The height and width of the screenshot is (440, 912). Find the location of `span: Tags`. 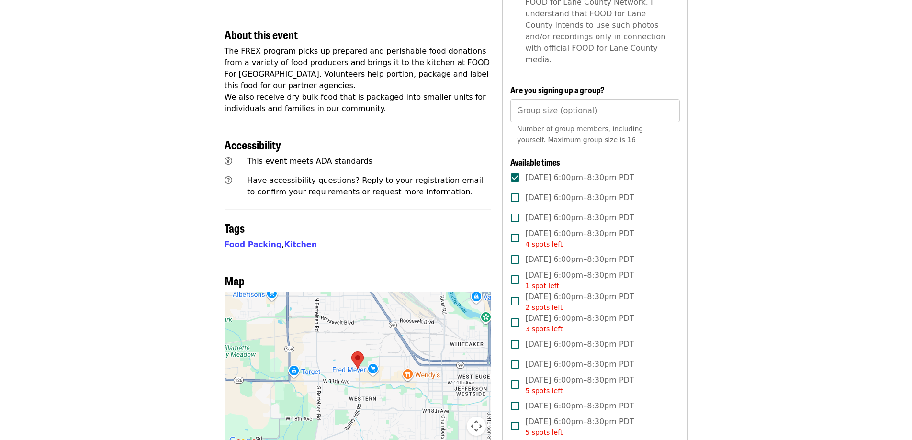

span: Tags is located at coordinates (235, 227).